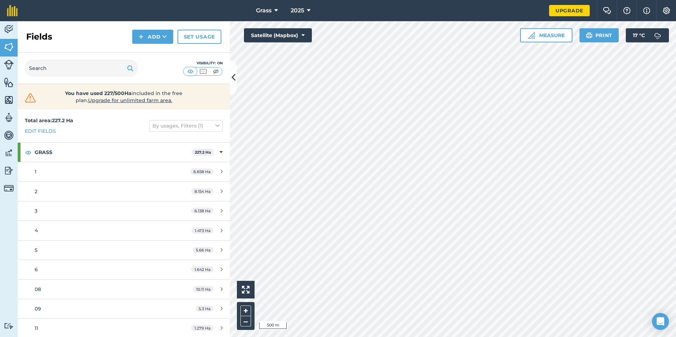 Image resolution: width=676 pixels, height=337 pixels. What do you see at coordinates (666, 11) in the screenshot?
I see `img: A cog icon` at bounding box center [666, 11].